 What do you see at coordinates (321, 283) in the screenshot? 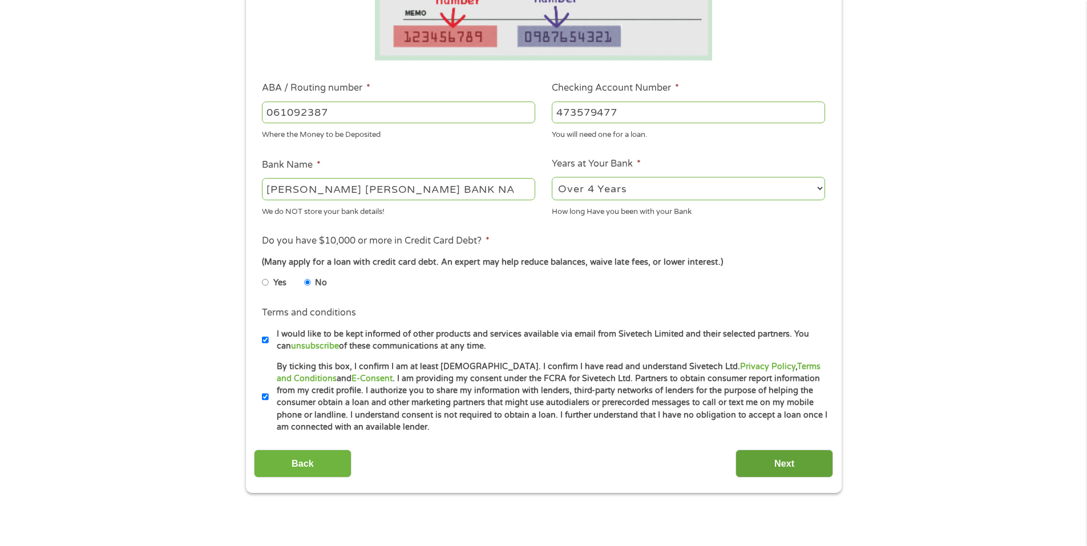
I see `label: No` at bounding box center [321, 283].